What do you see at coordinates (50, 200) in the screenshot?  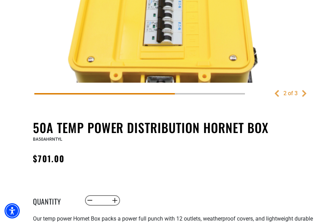 I see `label: Quantity` at bounding box center [50, 200].